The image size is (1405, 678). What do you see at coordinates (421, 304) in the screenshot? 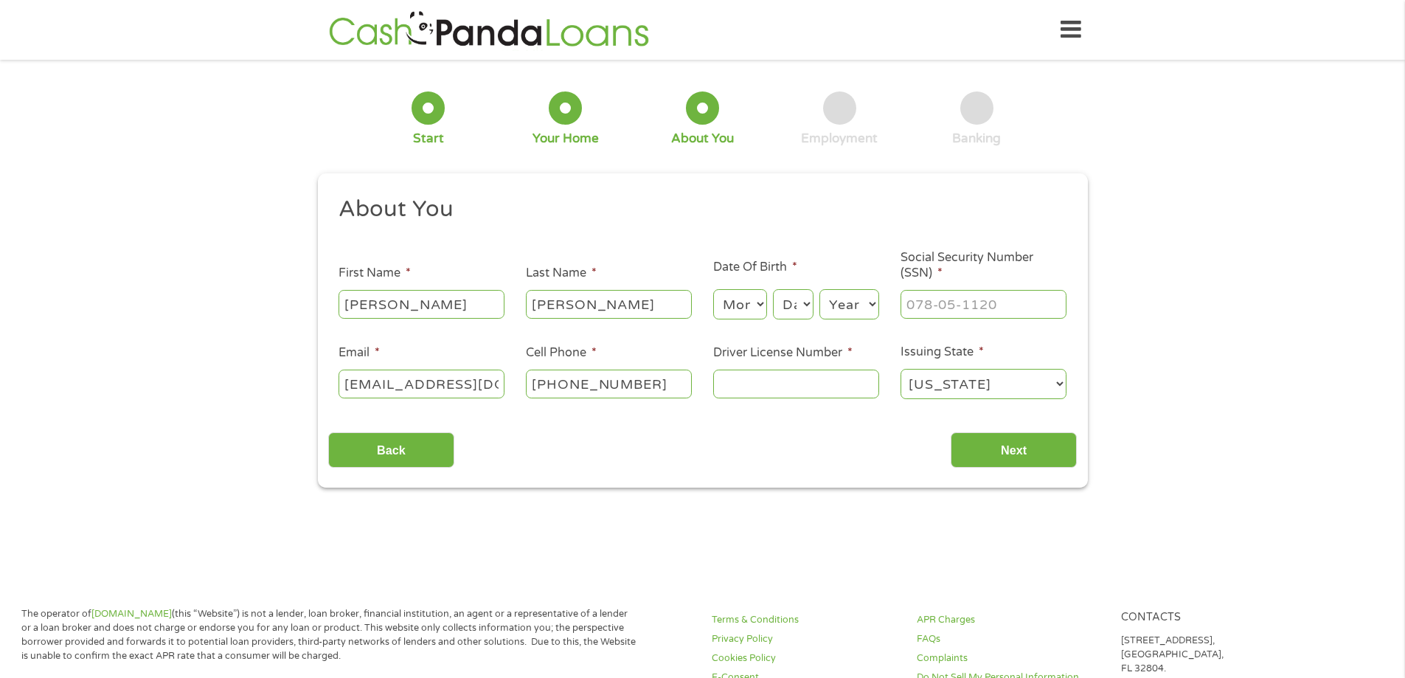
I see `input: John` at bounding box center [421, 304].